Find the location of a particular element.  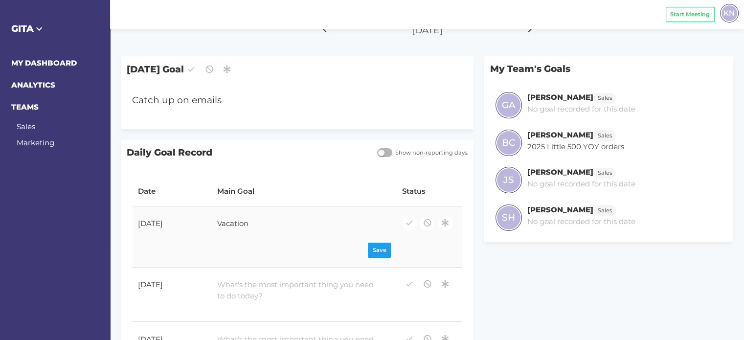

button: Save is located at coordinates (379, 250).